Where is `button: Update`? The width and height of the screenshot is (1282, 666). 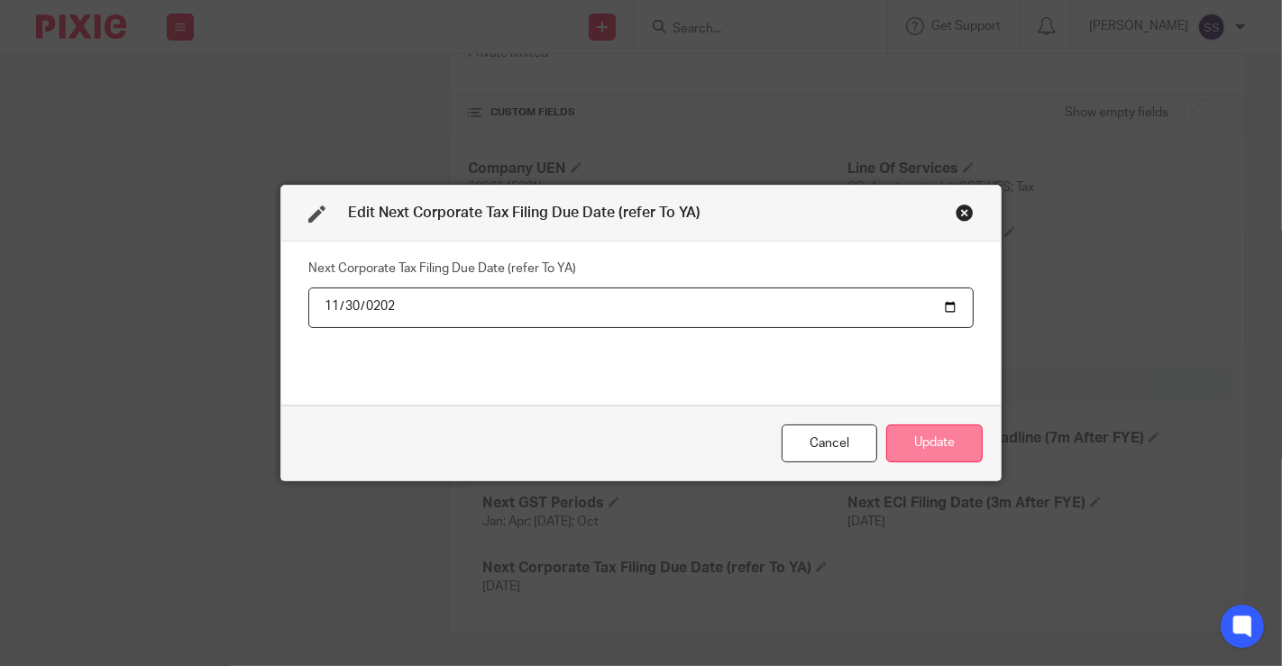
button: Update is located at coordinates (934, 443).